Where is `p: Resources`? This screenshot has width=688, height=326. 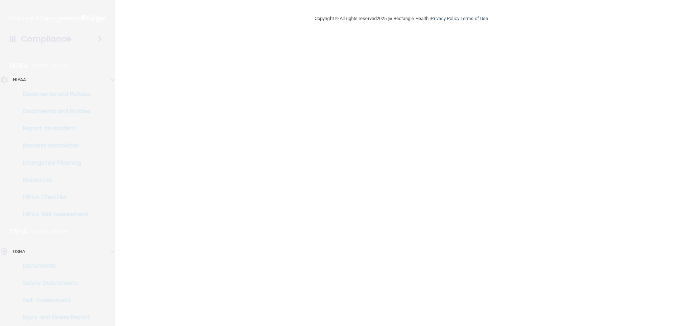
p: Resources is located at coordinates (53, 180).